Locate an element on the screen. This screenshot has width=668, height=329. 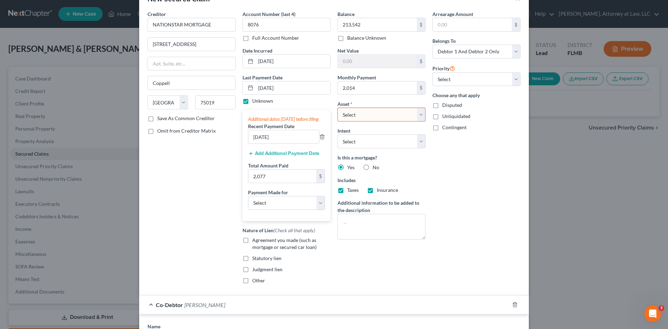
span: Other is located at coordinates (258, 280).